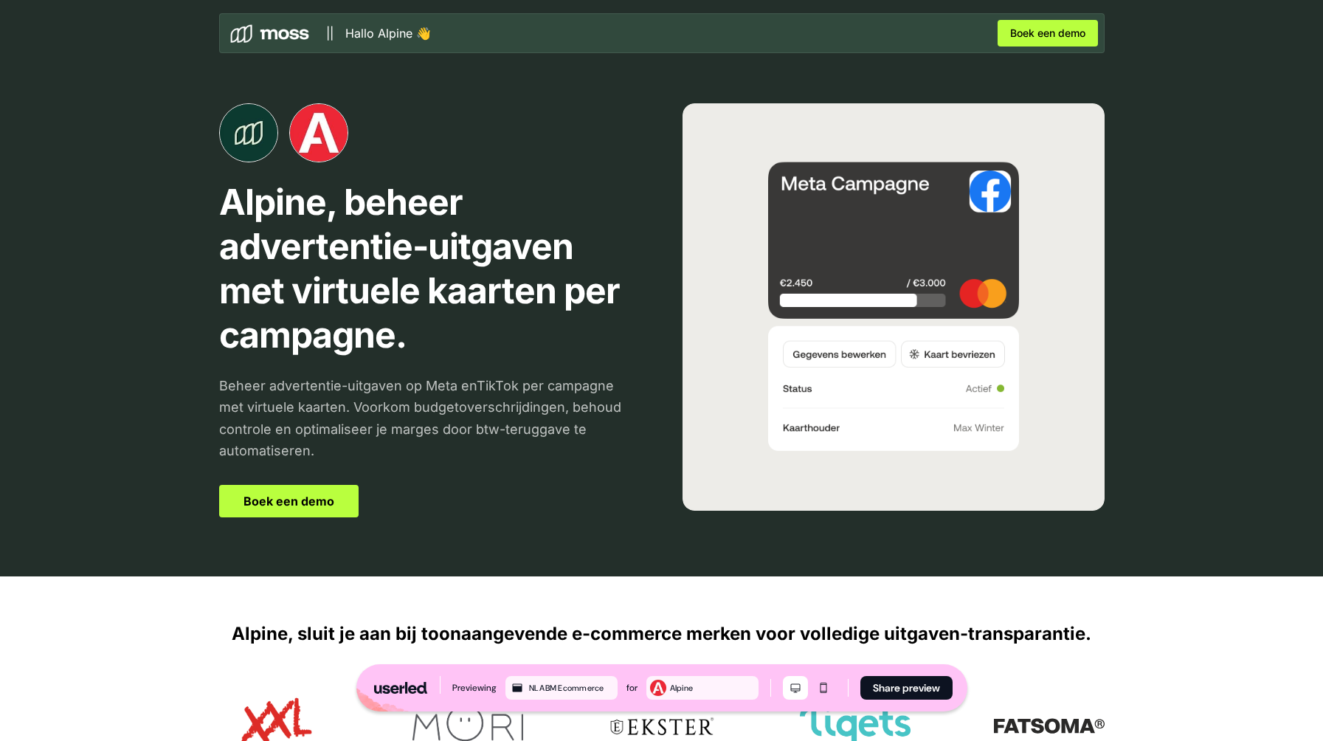 The height and width of the screenshot is (741, 1323). What do you see at coordinates (430, 269) in the screenshot?
I see `p: Alpine, beheer advertentie-uitgaven met virtuele kaarten per campagne.` at bounding box center [430, 269].